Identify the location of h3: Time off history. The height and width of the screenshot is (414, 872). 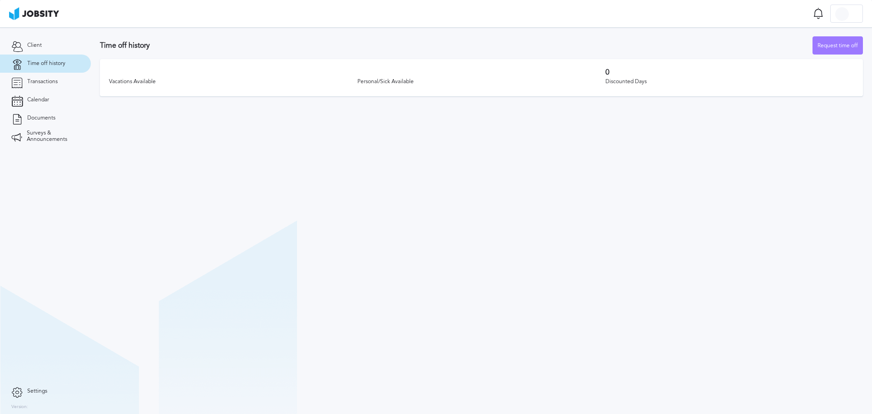
(456, 45).